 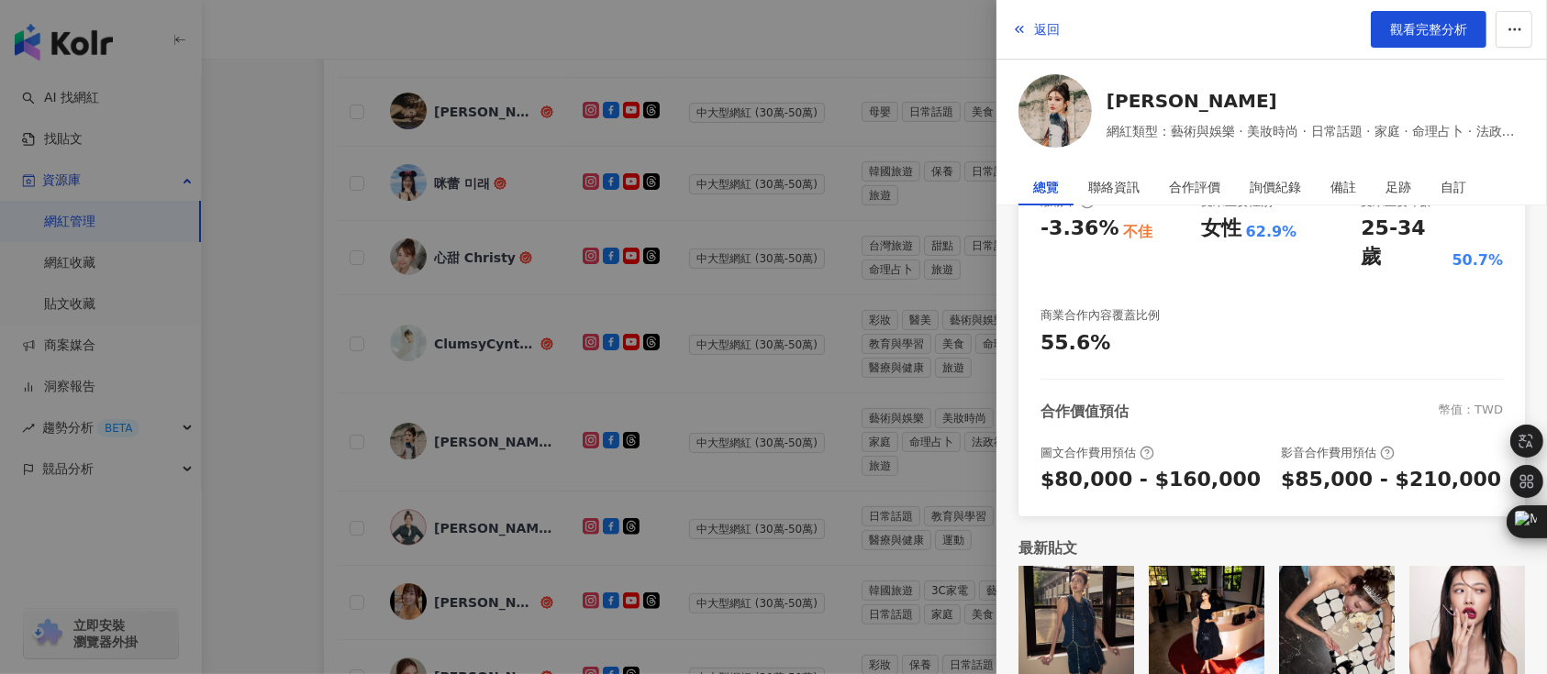 What do you see at coordinates (1453, 187) in the screenshot?
I see `div: 自訂` at bounding box center [1453, 187].